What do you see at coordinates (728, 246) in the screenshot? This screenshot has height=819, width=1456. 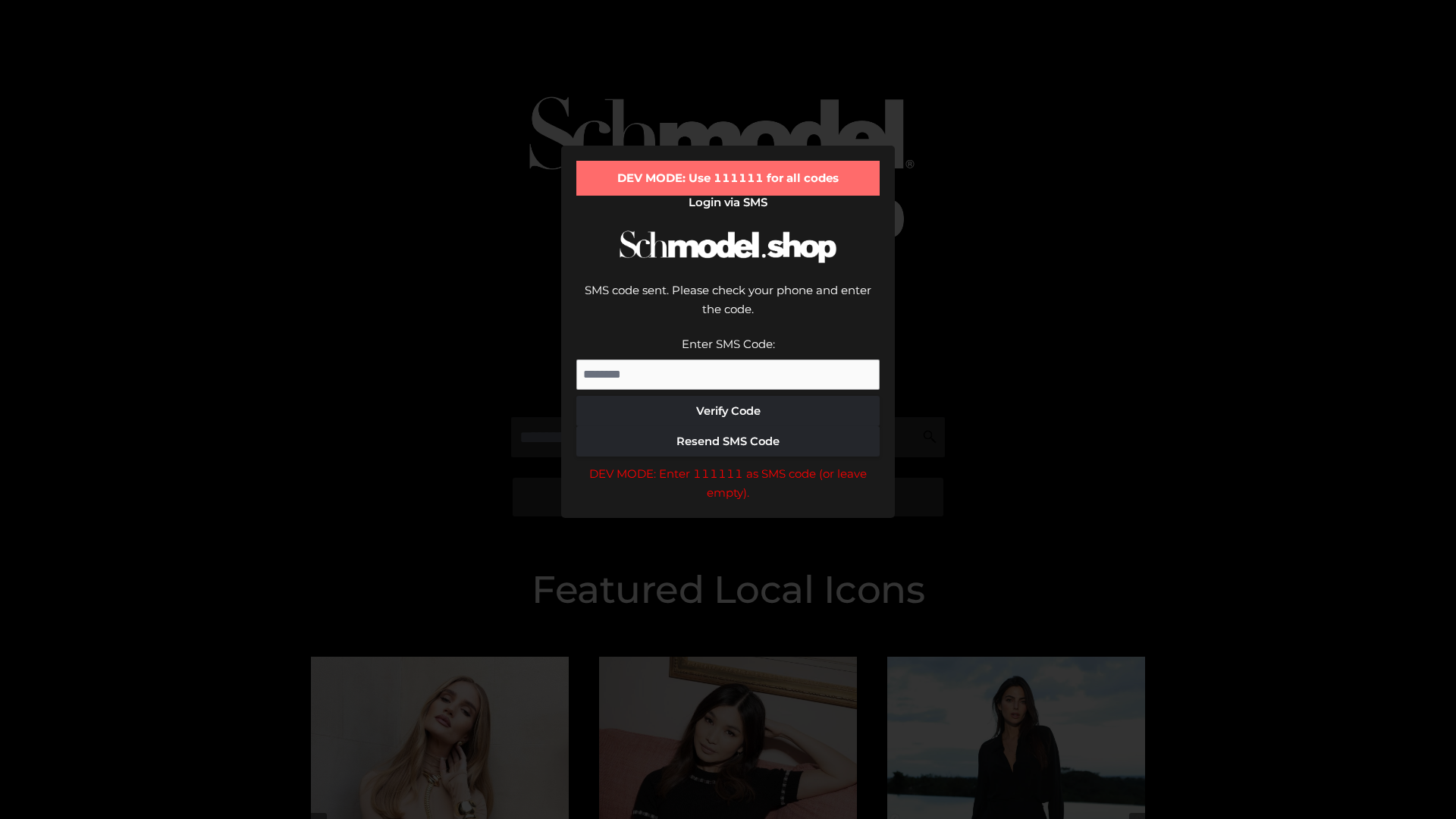 I see `img: Schmodel Logo` at bounding box center [728, 246].